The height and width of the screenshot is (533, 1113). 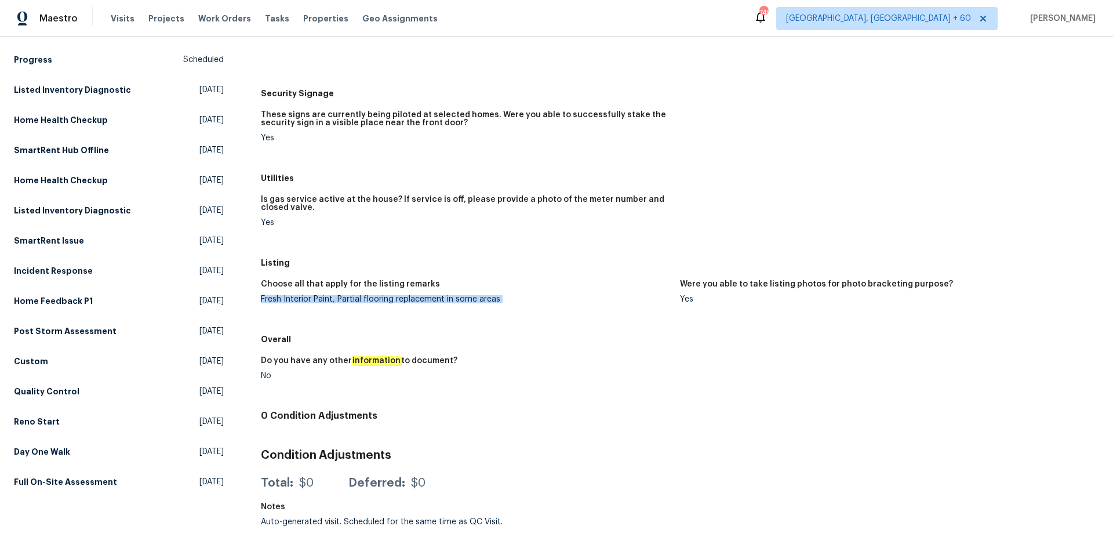 I want to click on div: Total:, so click(x=277, y=483).